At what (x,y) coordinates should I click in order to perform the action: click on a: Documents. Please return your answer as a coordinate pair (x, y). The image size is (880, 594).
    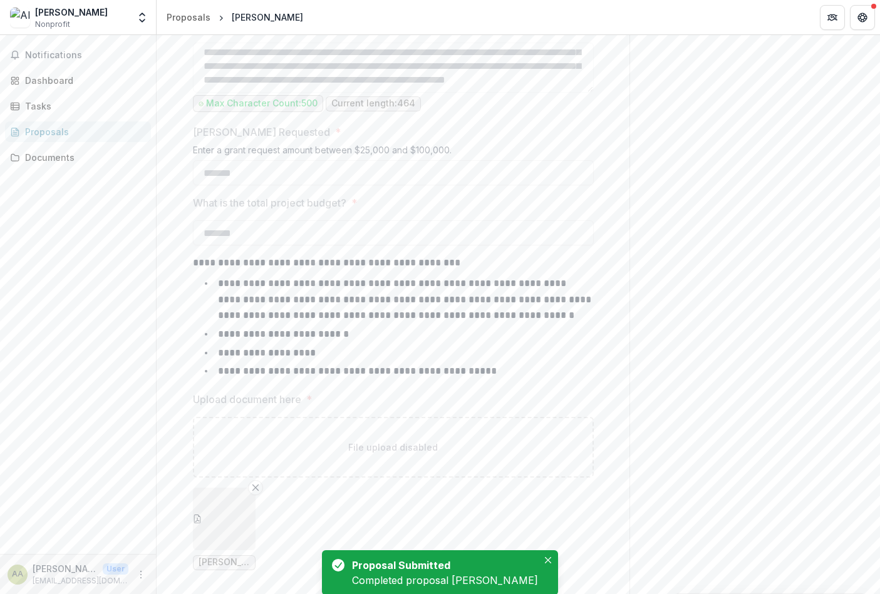
    Looking at the image, I should click on (78, 157).